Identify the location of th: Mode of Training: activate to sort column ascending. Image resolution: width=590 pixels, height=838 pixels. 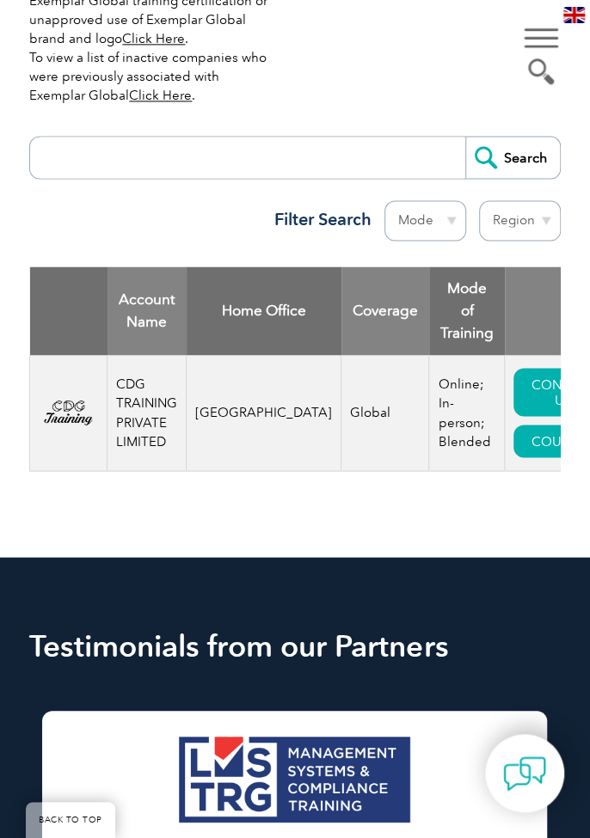
(467, 310).